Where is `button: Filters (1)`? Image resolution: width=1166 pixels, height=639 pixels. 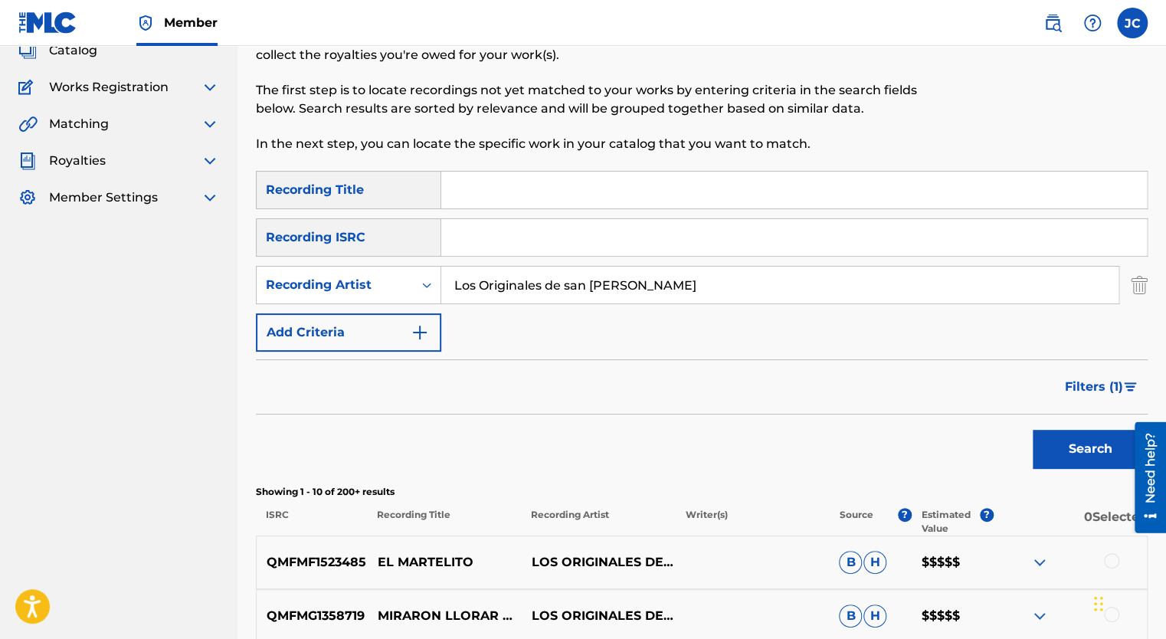
button: Filters (1) is located at coordinates (1101, 387).